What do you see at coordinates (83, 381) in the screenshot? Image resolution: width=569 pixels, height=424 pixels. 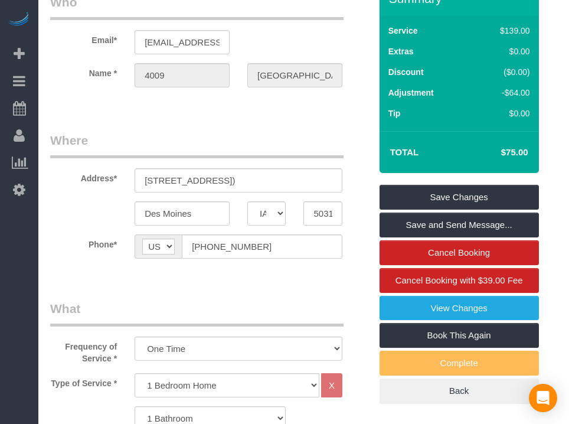 I see `label: Type of Service *` at bounding box center [83, 381].